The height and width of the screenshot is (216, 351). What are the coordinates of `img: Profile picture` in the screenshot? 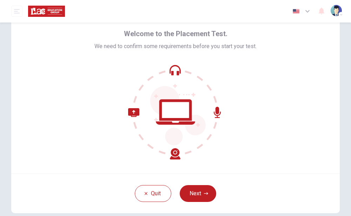 It's located at (336, 11).